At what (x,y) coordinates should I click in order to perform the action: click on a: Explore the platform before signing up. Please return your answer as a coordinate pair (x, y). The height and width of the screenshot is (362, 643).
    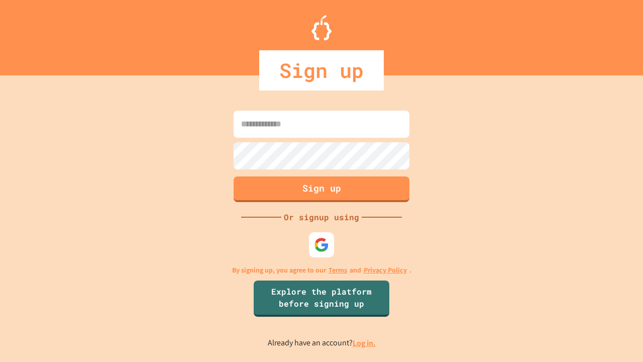
    Looking at the image, I should click on (322, 298).